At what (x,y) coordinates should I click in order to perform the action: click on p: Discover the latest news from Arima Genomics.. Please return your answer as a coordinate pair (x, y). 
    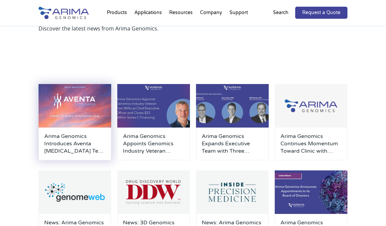
    Looking at the image, I should click on (193, 28).